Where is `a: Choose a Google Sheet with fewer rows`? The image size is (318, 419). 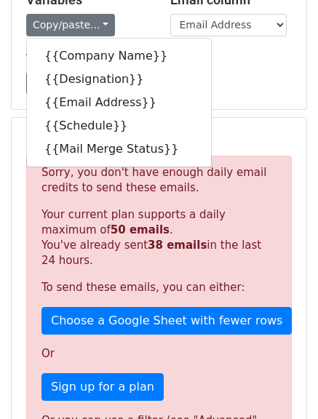
a: Choose a Google Sheet with fewer rows is located at coordinates (167, 321).